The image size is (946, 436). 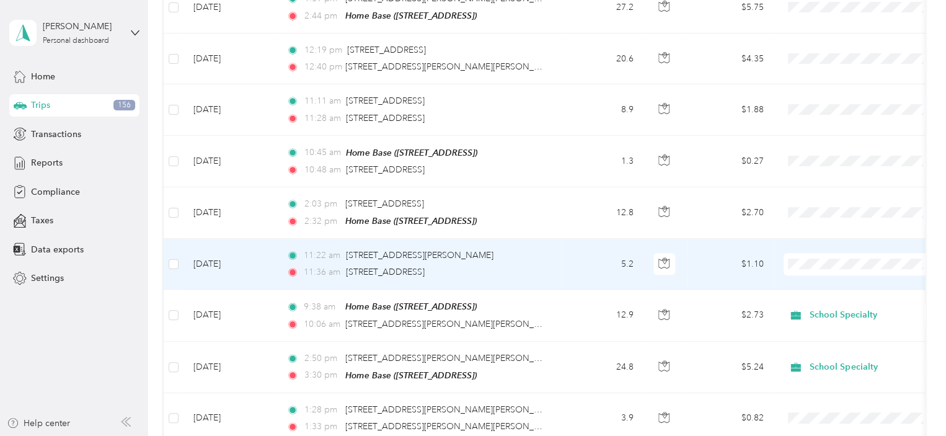 What do you see at coordinates (730, 59) in the screenshot?
I see `td: $4.35` at bounding box center [730, 59].